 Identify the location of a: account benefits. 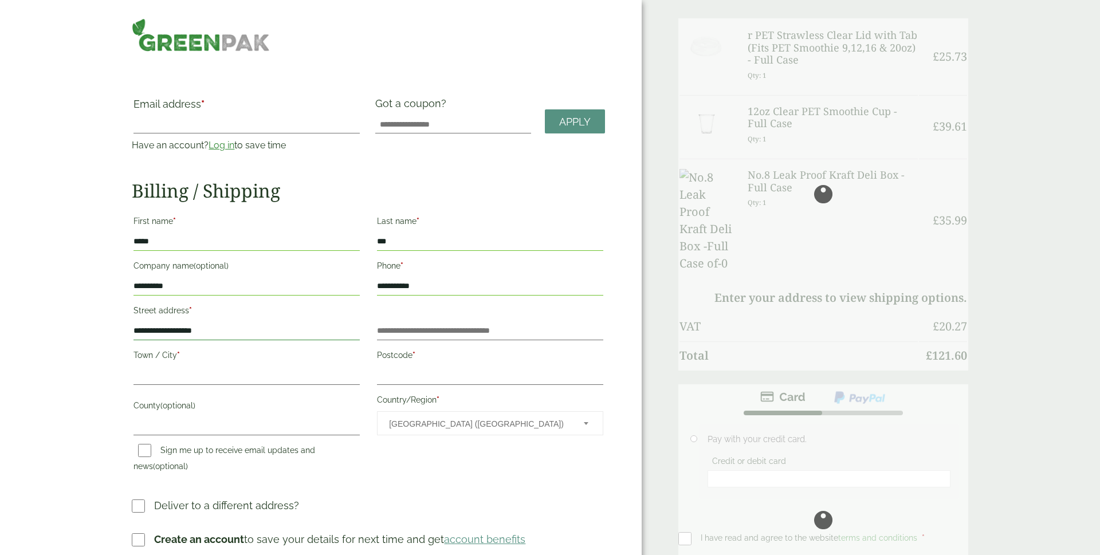
(485, 539).